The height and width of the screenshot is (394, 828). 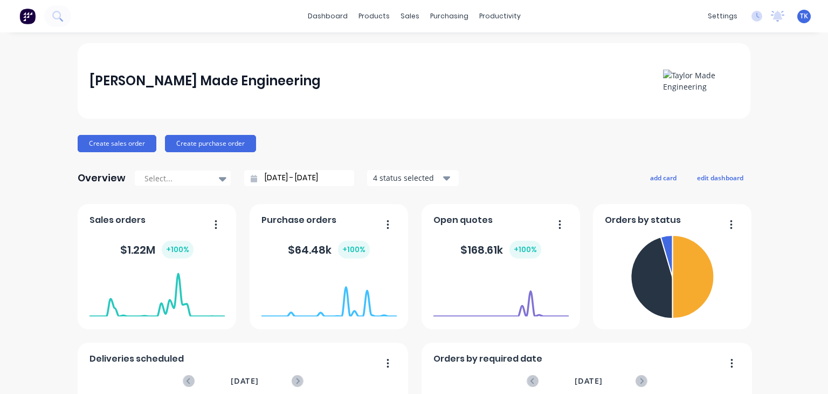 What do you see at coordinates (663, 177) in the screenshot?
I see `button: add card` at bounding box center [663, 177].